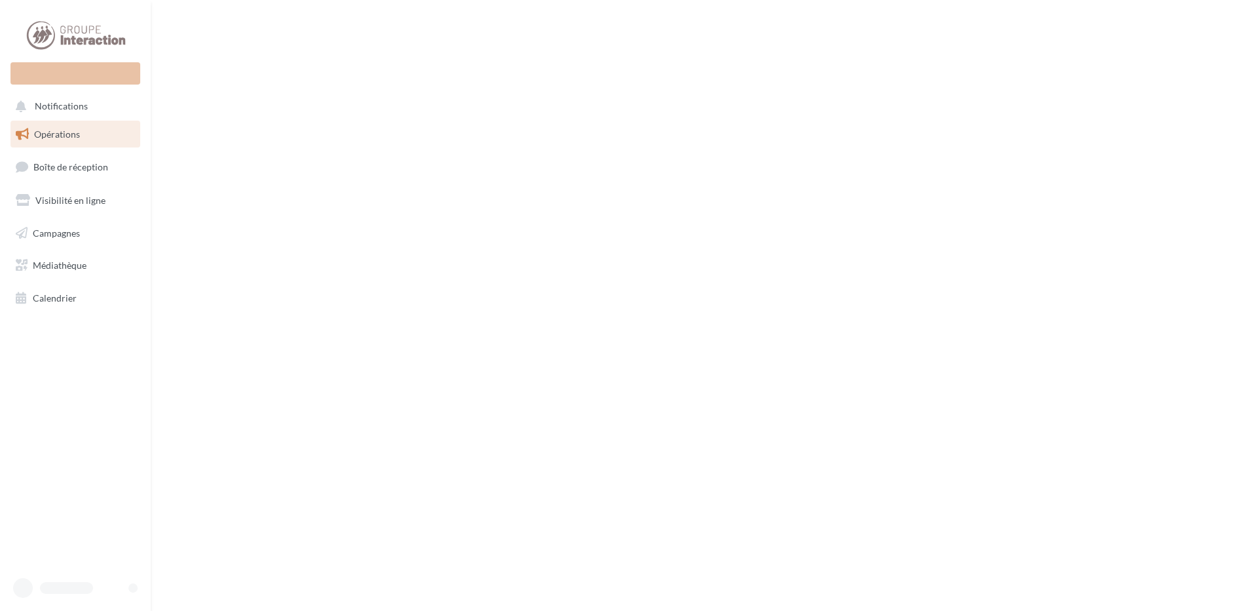 The image size is (1253, 611). Describe the element at coordinates (54, 298) in the screenshot. I see `span: Calendrier` at that location.